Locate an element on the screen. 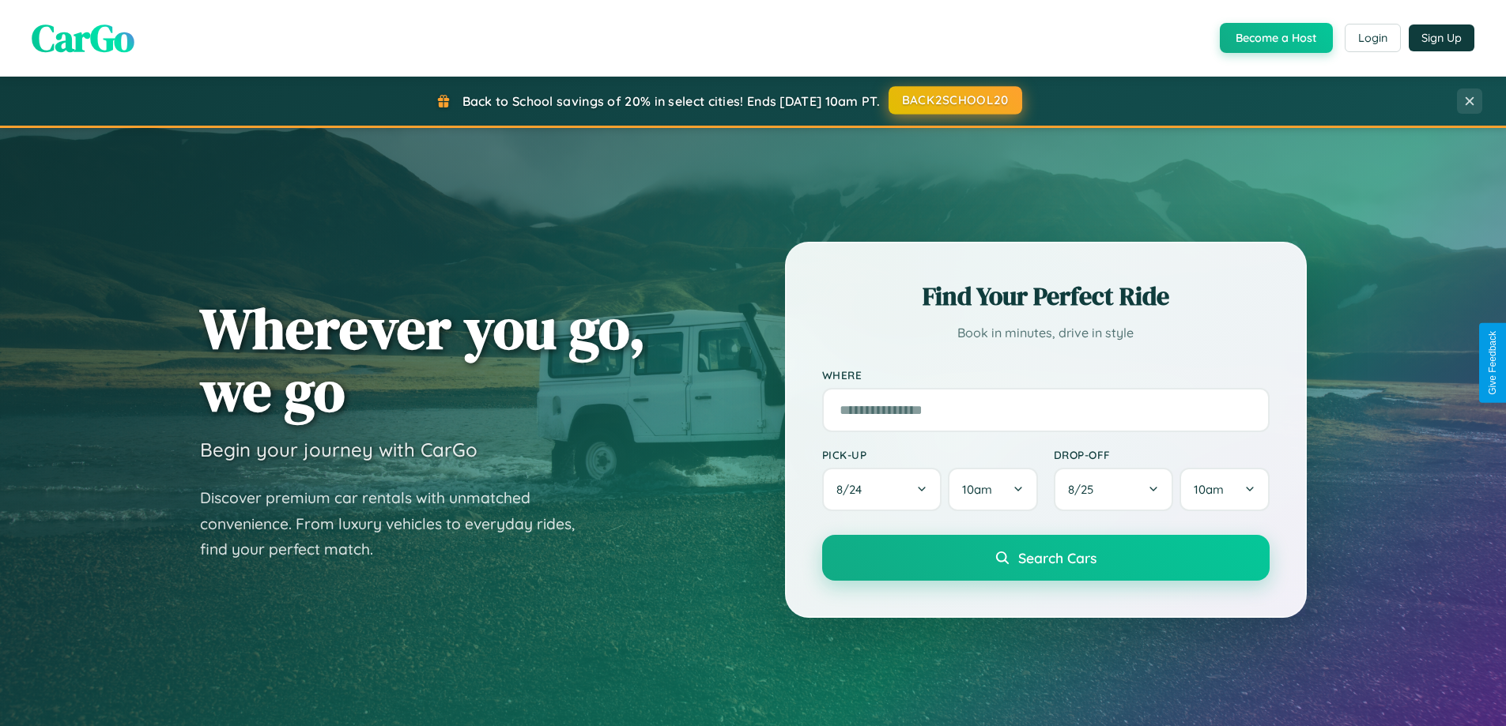  h1: Wherever you go, we go is located at coordinates (423, 360).